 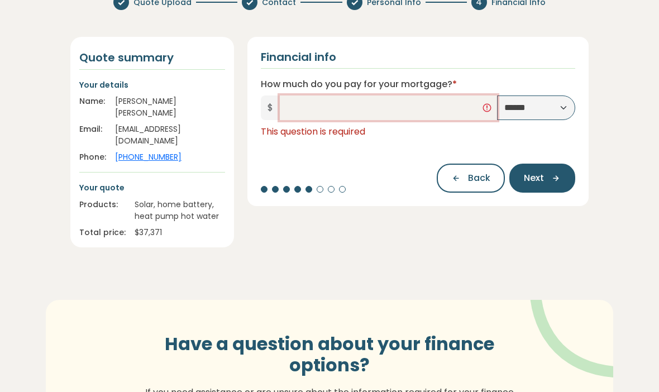 What do you see at coordinates (471, 178) in the screenshot?
I see `button: Back` at bounding box center [471, 178].